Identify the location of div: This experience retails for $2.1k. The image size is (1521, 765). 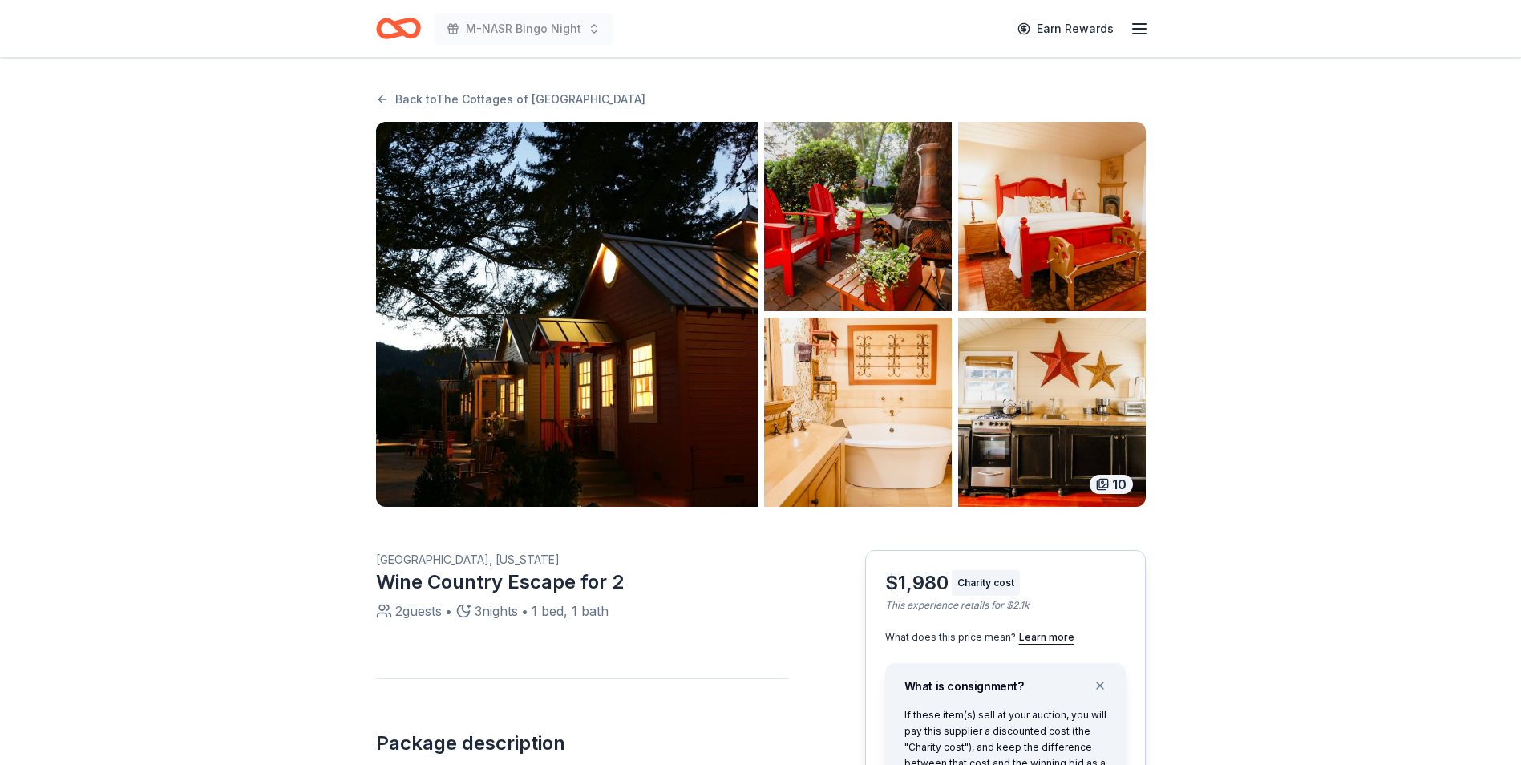
(1005, 605).